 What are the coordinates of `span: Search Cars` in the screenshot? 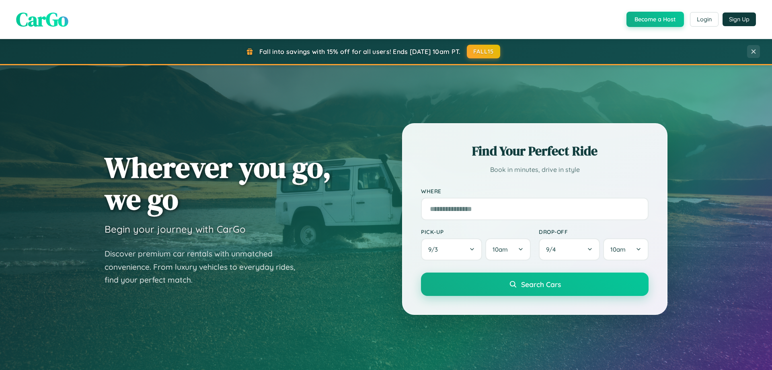 It's located at (541, 284).